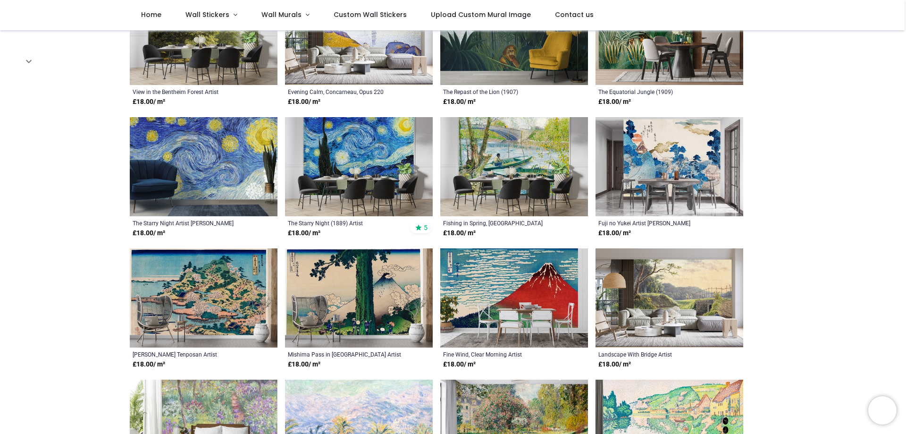 This screenshot has width=906, height=434. What do you see at coordinates (151, 15) in the screenshot?
I see `span: Home` at bounding box center [151, 15].